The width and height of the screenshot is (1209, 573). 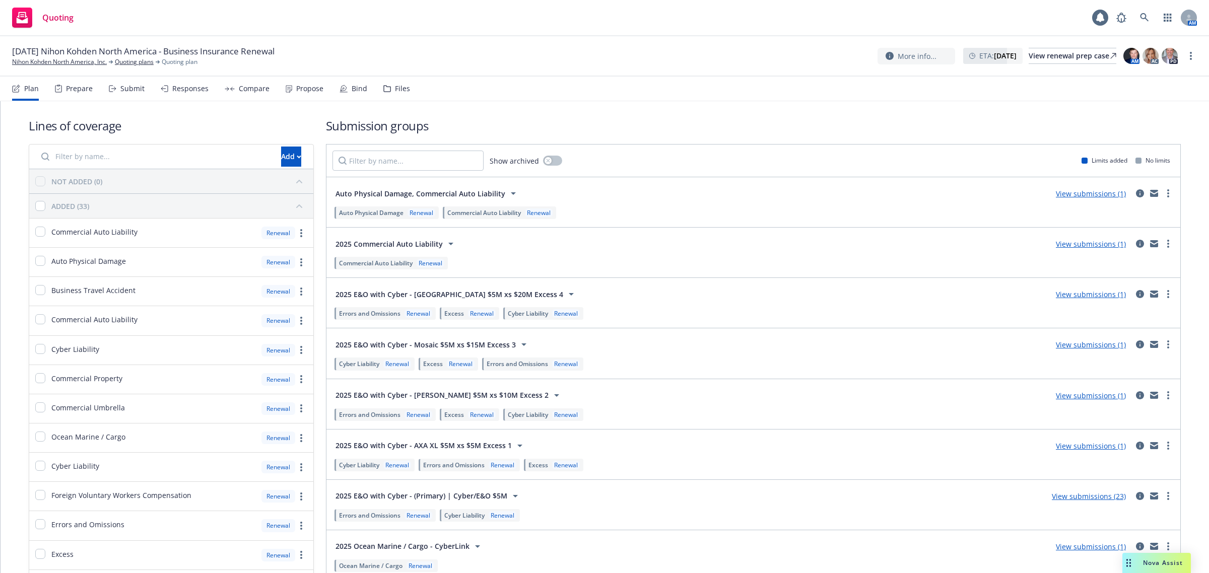 What do you see at coordinates (70, 206) in the screenshot?
I see `div: ADDED (33)` at bounding box center [70, 206].